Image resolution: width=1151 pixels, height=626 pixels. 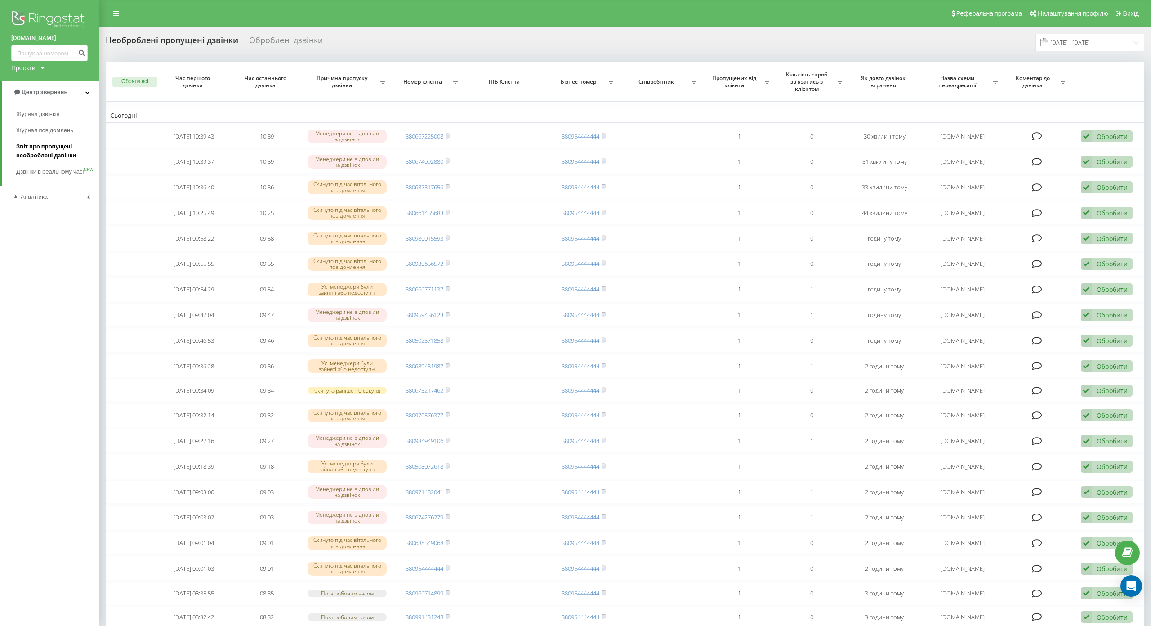 I want to click on a: Журнал дзвінків, so click(x=58, y=114).